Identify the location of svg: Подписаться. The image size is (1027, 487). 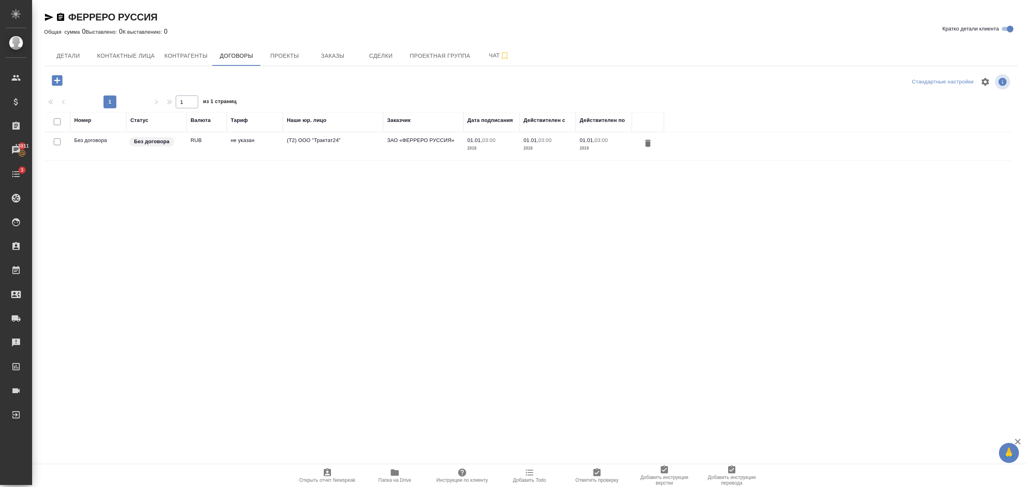
(504, 56).